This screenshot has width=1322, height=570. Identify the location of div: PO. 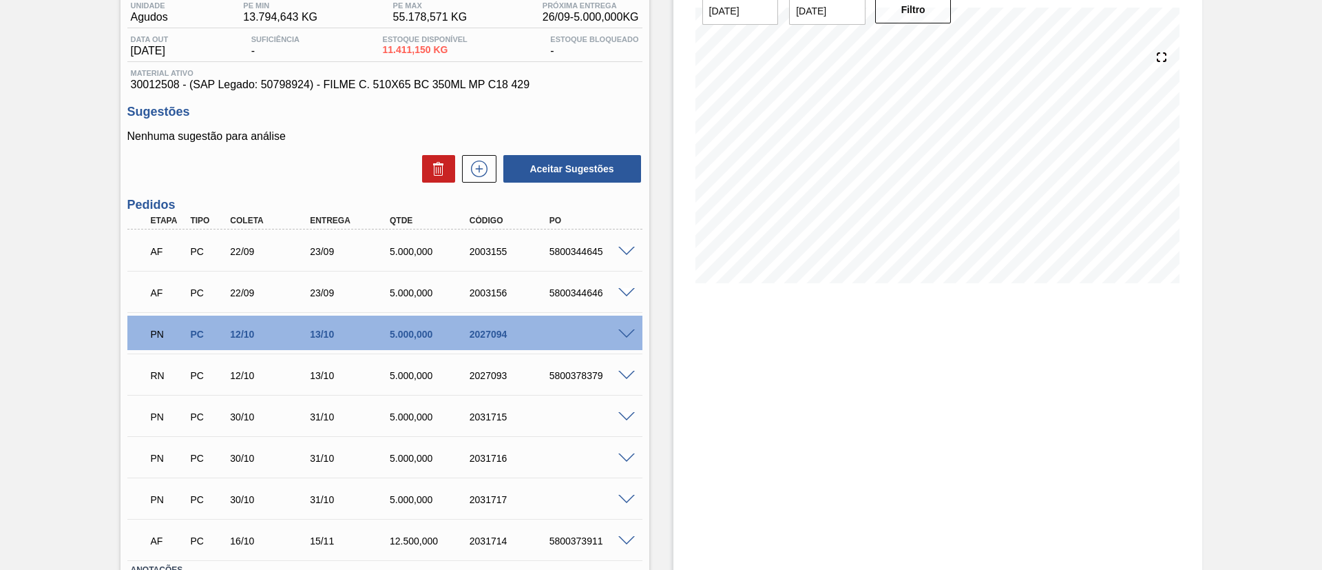
(591, 220).